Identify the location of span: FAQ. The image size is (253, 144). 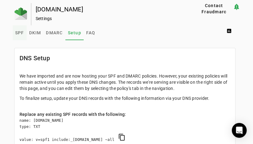
(91, 33).